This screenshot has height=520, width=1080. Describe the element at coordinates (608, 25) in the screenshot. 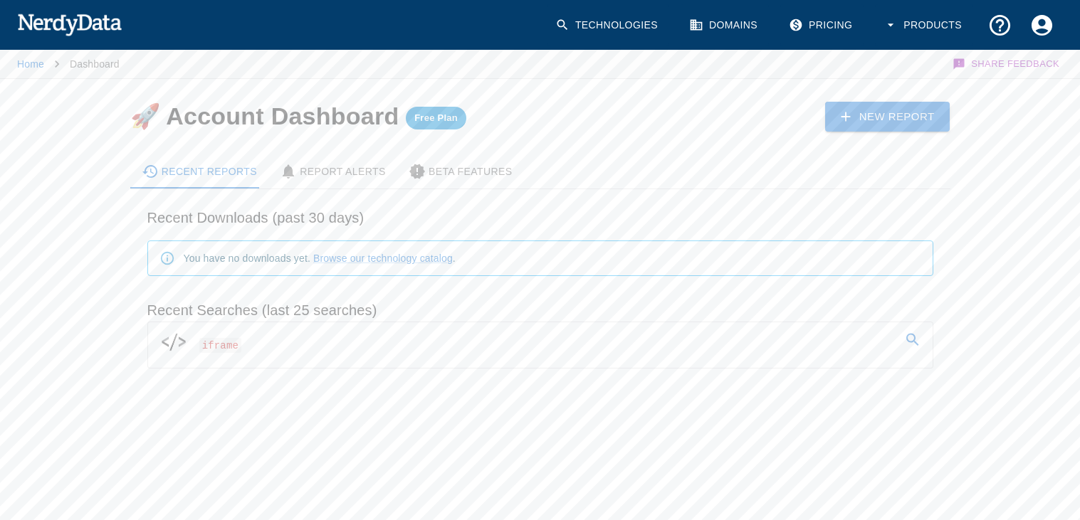

I see `a: Technologies` at that location.